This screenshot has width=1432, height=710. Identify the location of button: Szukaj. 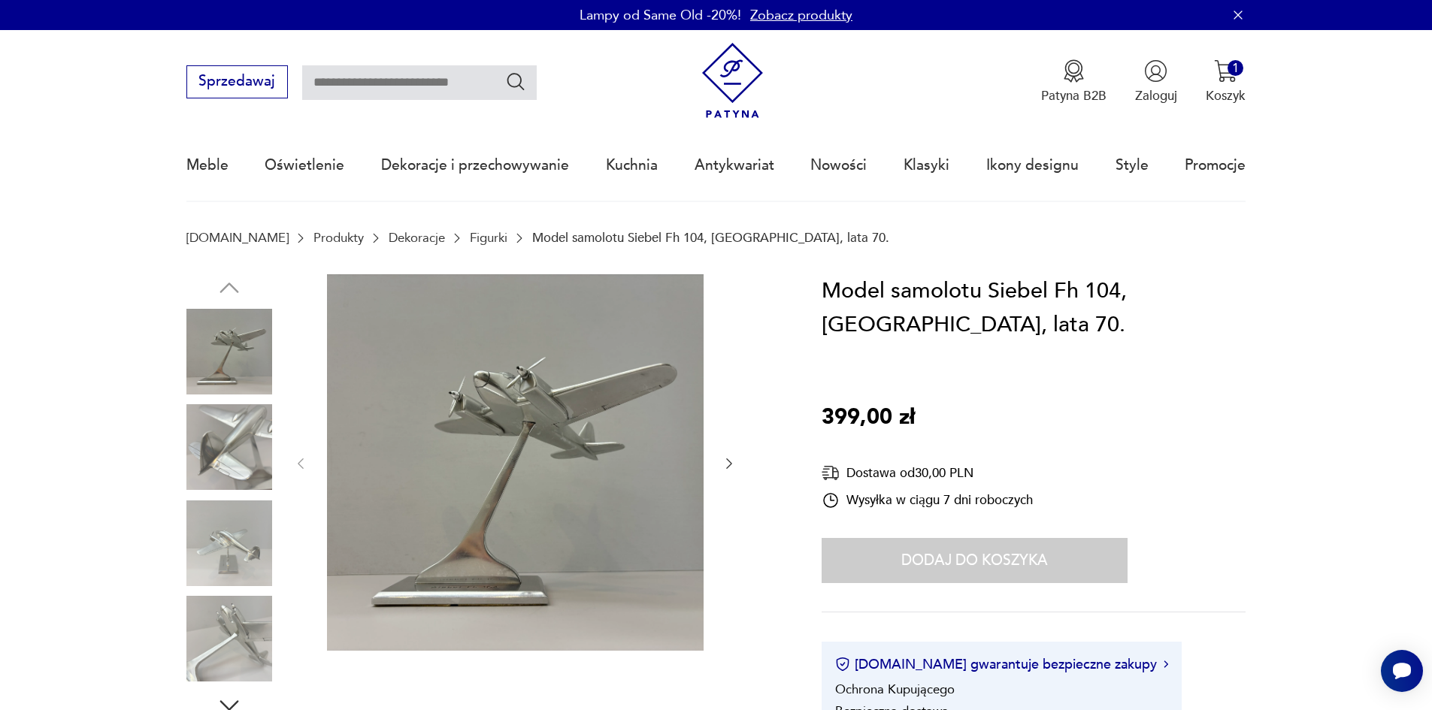
(516, 81).